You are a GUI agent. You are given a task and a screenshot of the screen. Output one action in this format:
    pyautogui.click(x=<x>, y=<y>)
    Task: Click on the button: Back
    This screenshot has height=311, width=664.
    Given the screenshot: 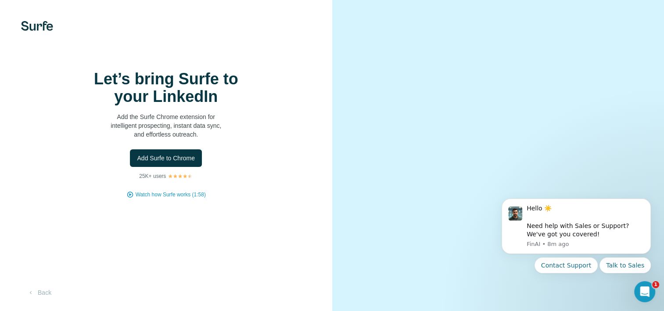 What is the action you would take?
    pyautogui.click(x=39, y=292)
    